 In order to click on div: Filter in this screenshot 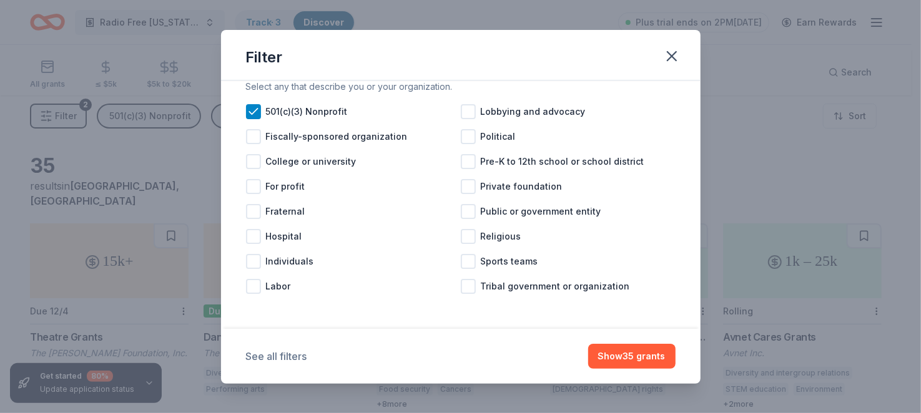, I will do `click(264, 57)`.